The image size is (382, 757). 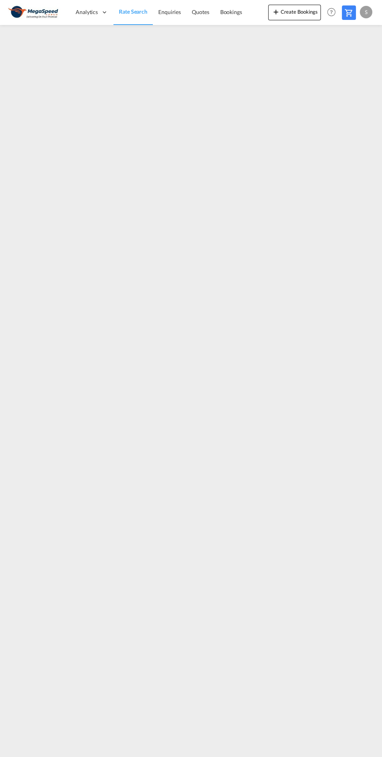 What do you see at coordinates (276, 12) in the screenshot?
I see `md-icon: icon-plus 400-fg` at bounding box center [276, 12].